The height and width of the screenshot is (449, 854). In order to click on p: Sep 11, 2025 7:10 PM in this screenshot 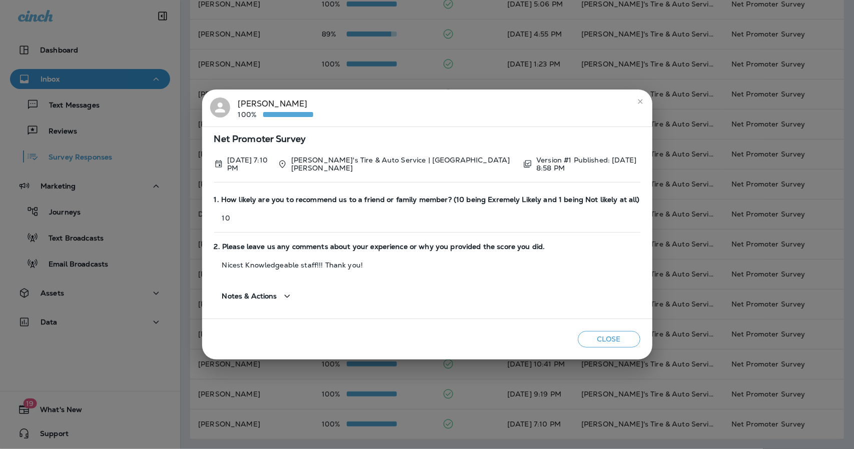, I will do `click(248, 164)`.